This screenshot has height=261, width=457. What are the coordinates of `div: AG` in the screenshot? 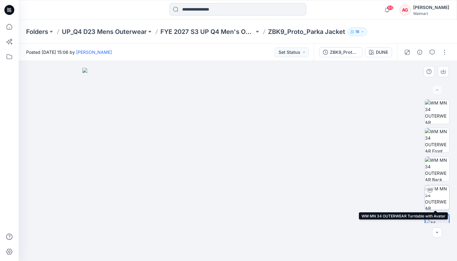 It's located at (405, 10).